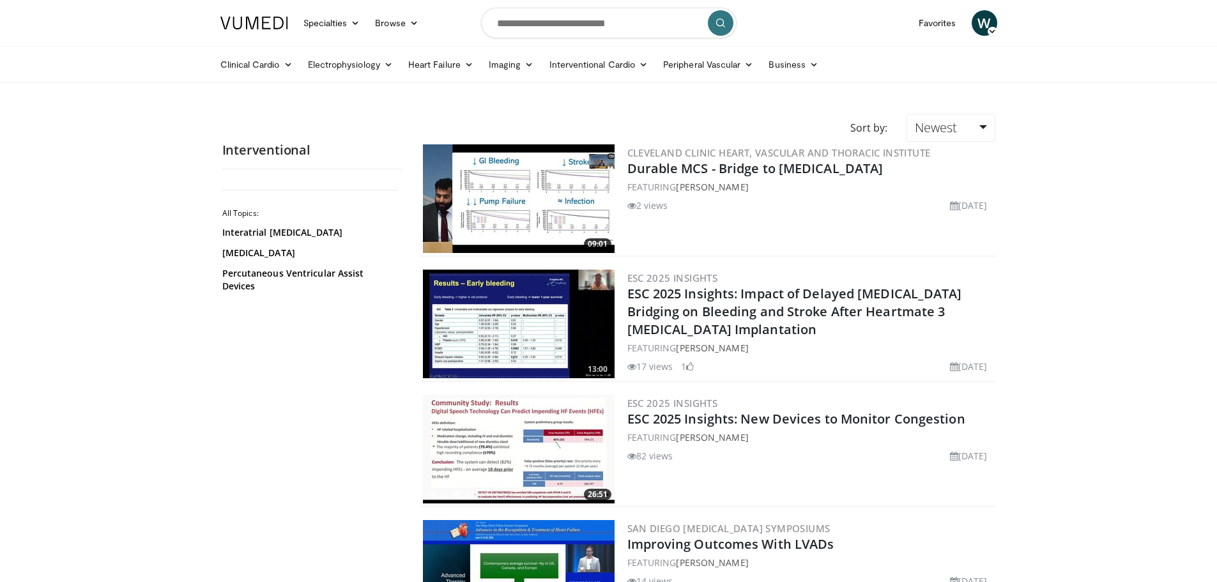  Describe the element at coordinates (599, 65) in the screenshot. I see `a: Interventional Cardio` at that location.